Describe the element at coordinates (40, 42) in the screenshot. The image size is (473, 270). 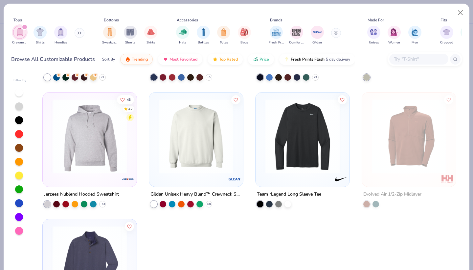
I see `span: Shirts` at that location.